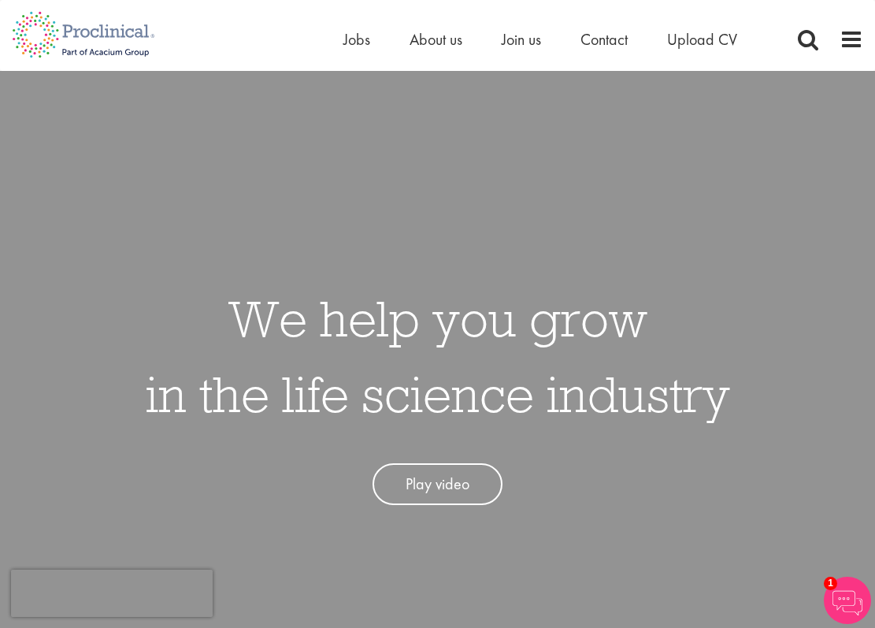 This screenshot has height=628, width=875. Describe the element at coordinates (521, 39) in the screenshot. I see `a: Join us` at that location.